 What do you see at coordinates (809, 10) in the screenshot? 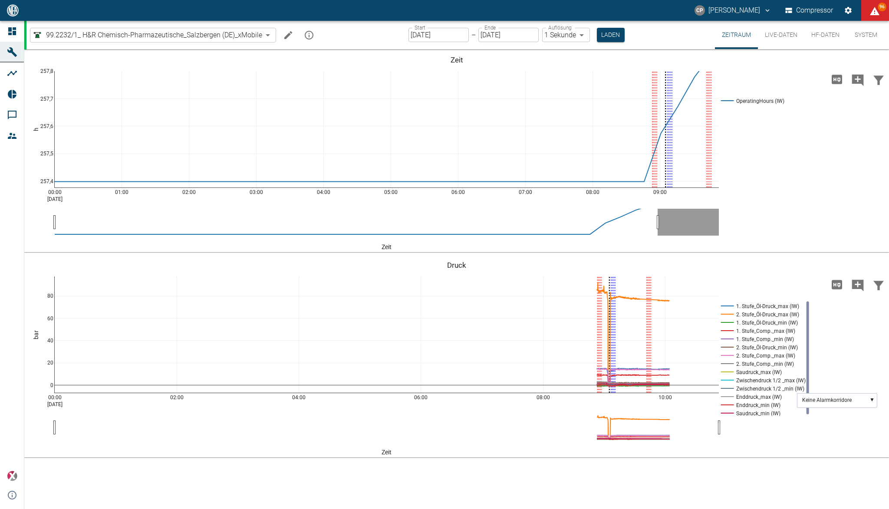
I see `button: Compressor` at bounding box center [809, 10].